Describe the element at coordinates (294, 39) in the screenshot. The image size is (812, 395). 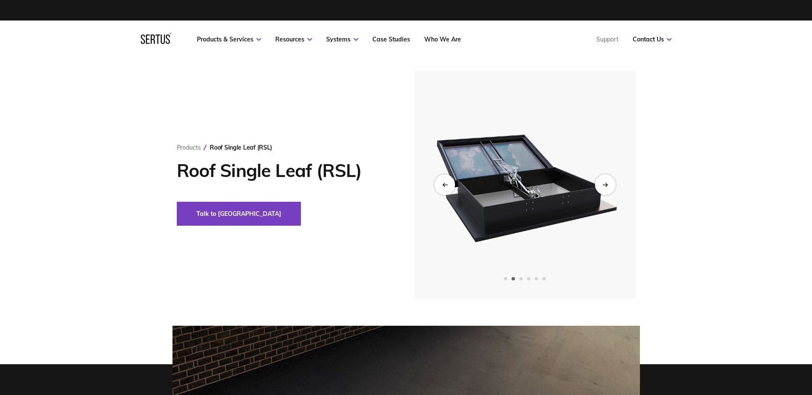
I see `a: Resources` at that location.